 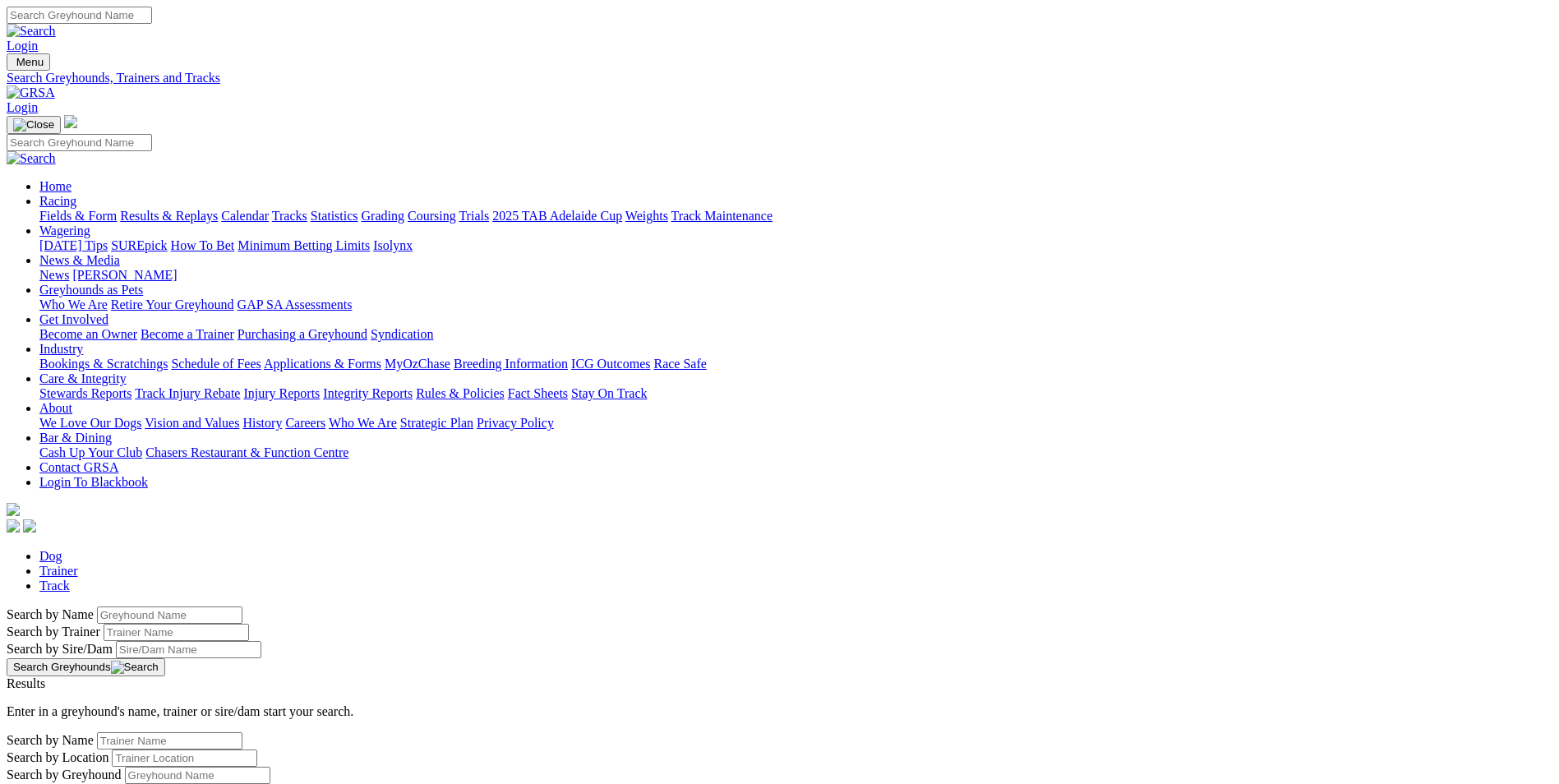 I want to click on button: Search Greyhounds, so click(x=86, y=667).